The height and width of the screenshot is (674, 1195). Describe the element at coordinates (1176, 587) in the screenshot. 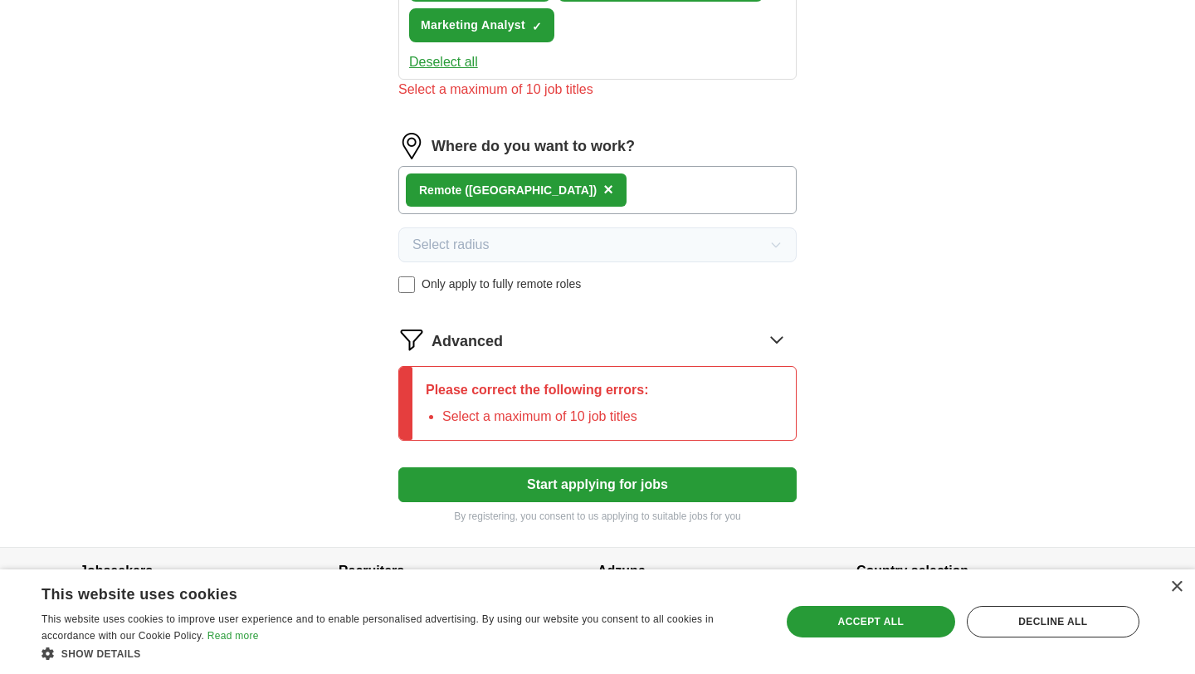

I see `div: Close` at that location.